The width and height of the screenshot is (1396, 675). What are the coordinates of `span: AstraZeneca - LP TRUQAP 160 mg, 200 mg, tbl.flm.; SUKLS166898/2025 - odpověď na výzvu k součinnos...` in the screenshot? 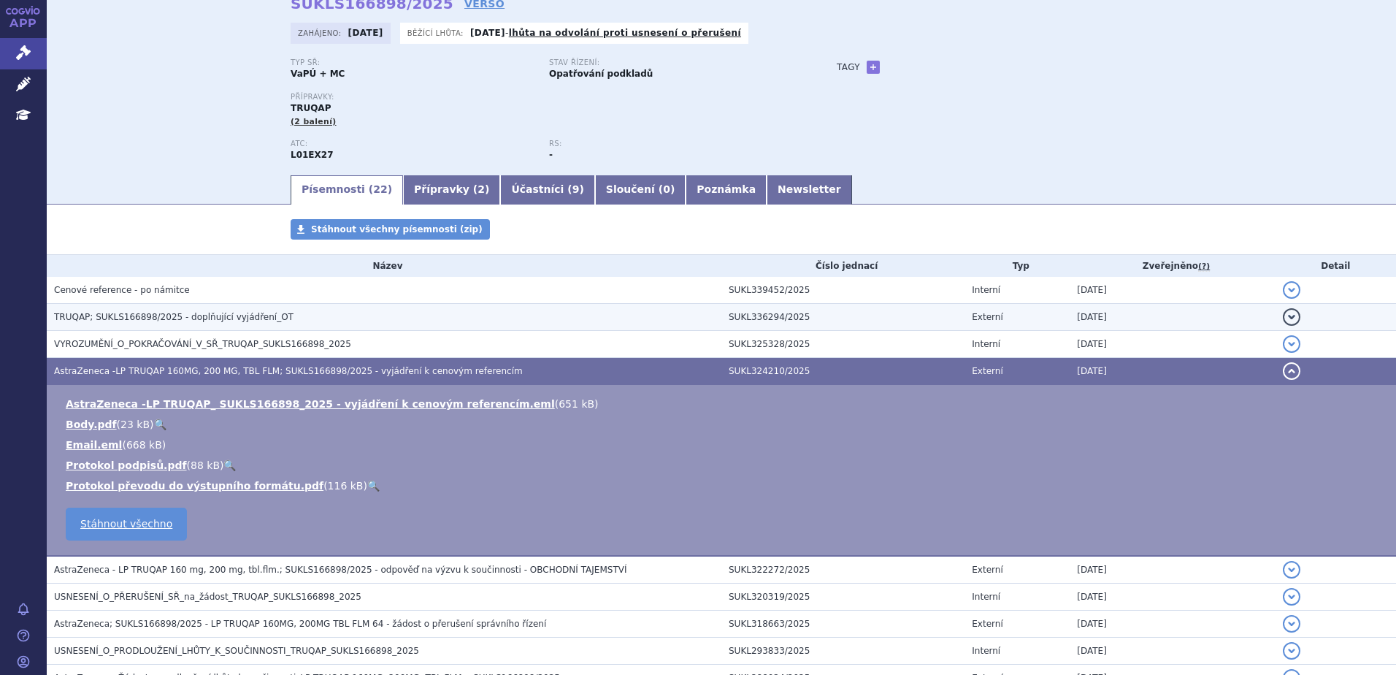 It's located at (340, 570).